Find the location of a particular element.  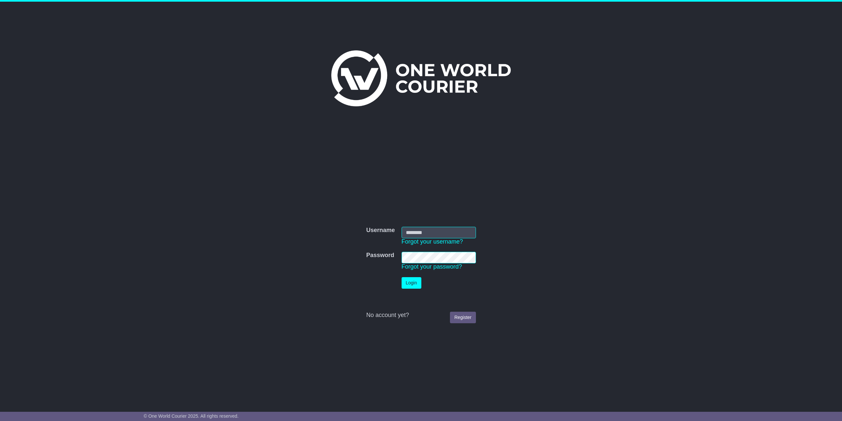

a: Register is located at coordinates (463, 317).